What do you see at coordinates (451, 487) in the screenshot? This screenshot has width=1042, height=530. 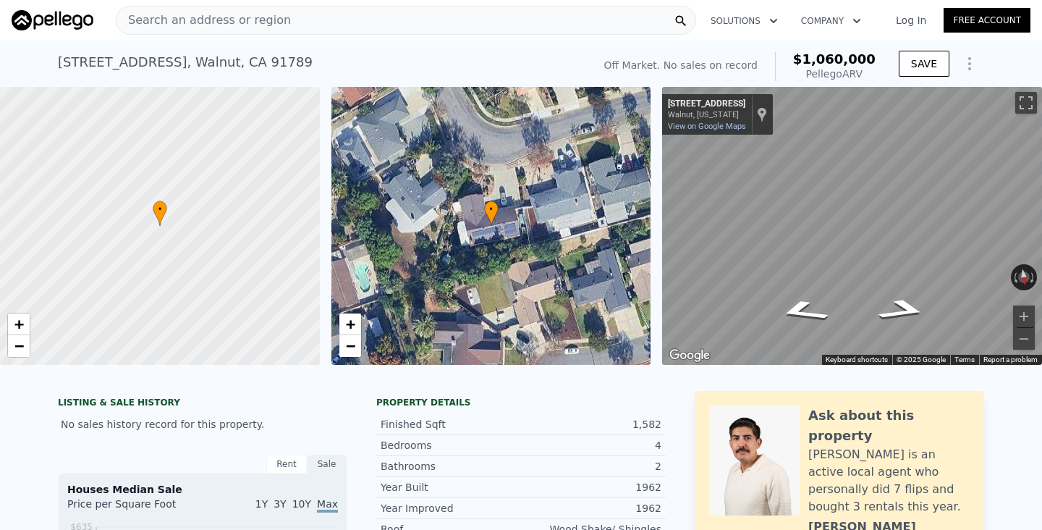 I see `div: Year Built` at bounding box center [451, 487].